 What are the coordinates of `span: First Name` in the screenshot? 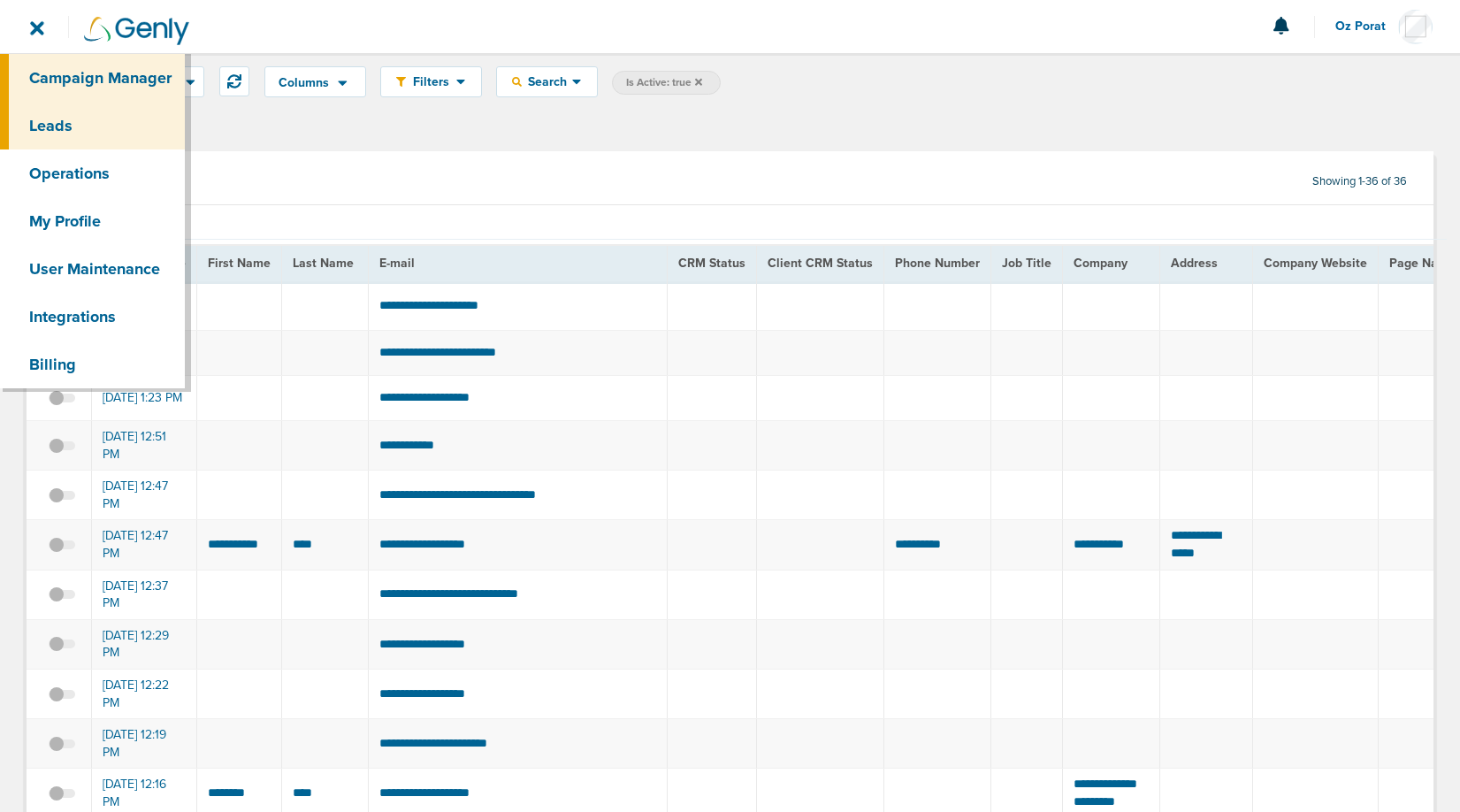 It's located at (239, 263).